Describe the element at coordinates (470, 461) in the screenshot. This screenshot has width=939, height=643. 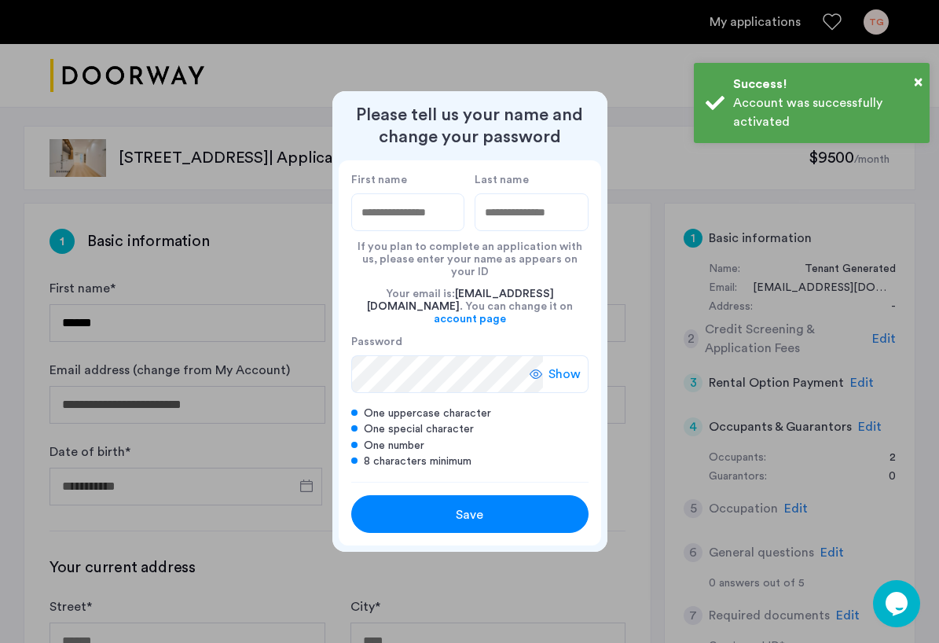
I see `div: 8 characters minimum` at that location.